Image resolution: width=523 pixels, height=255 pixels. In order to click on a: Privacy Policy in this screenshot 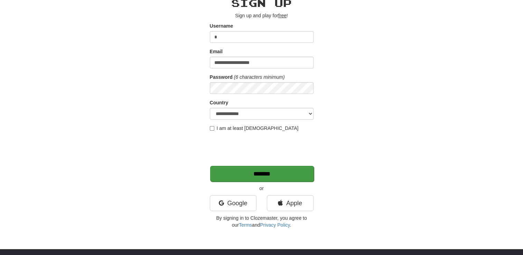, I will do `click(275, 225)`.